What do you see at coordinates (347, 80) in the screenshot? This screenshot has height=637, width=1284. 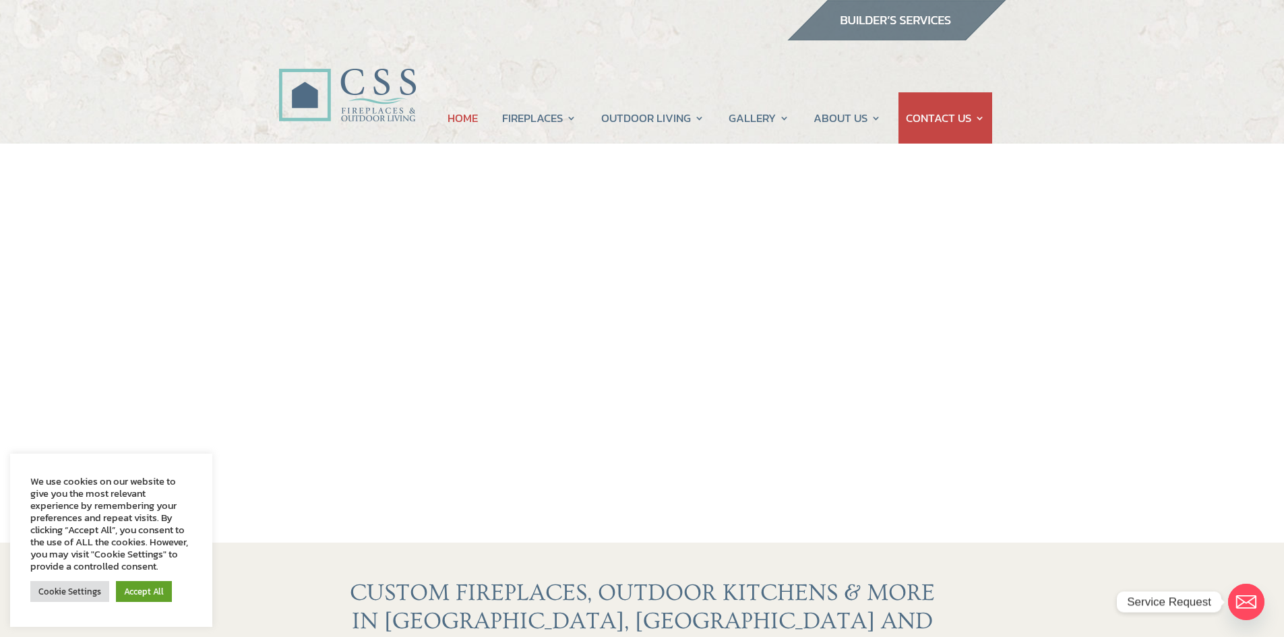 I see `img: CSS Fireplaces & Outdoor Living (Formerly Construction Solutions & Supply)- Jacksonville Ormond B...` at bounding box center [347, 80].